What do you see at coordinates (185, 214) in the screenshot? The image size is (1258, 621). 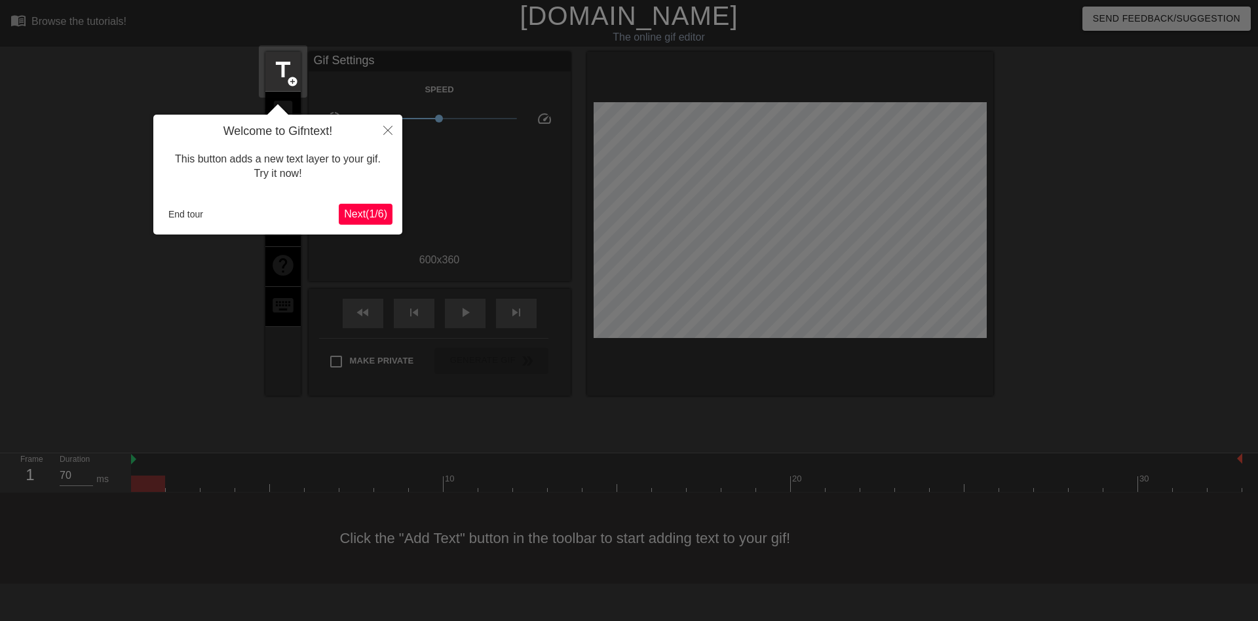 I see `button: End tour` at bounding box center [185, 214].